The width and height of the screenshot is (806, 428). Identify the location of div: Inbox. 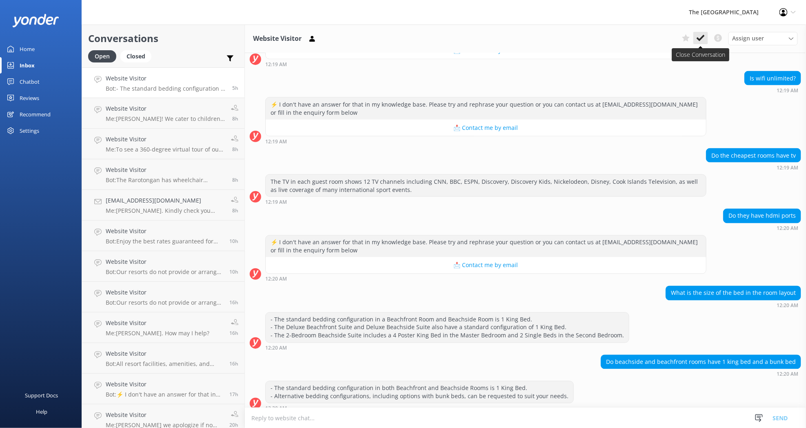
(27, 65).